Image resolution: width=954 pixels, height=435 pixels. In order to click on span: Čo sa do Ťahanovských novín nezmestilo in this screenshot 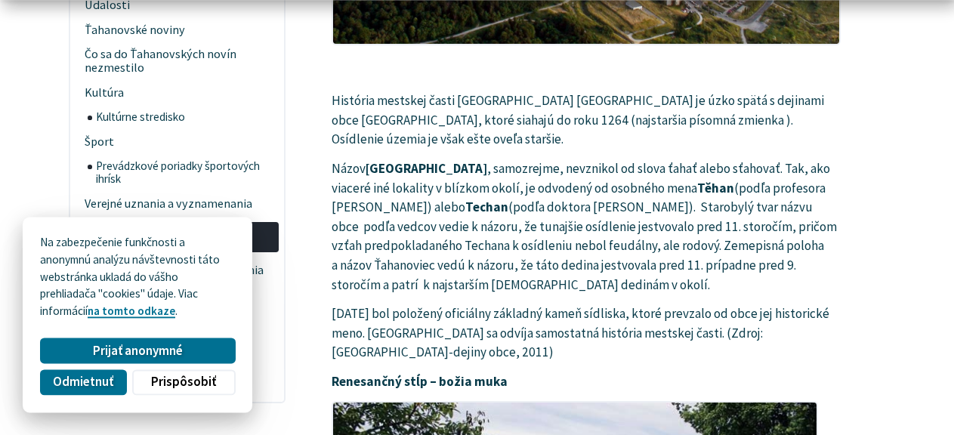, I will do `click(177, 61)`.